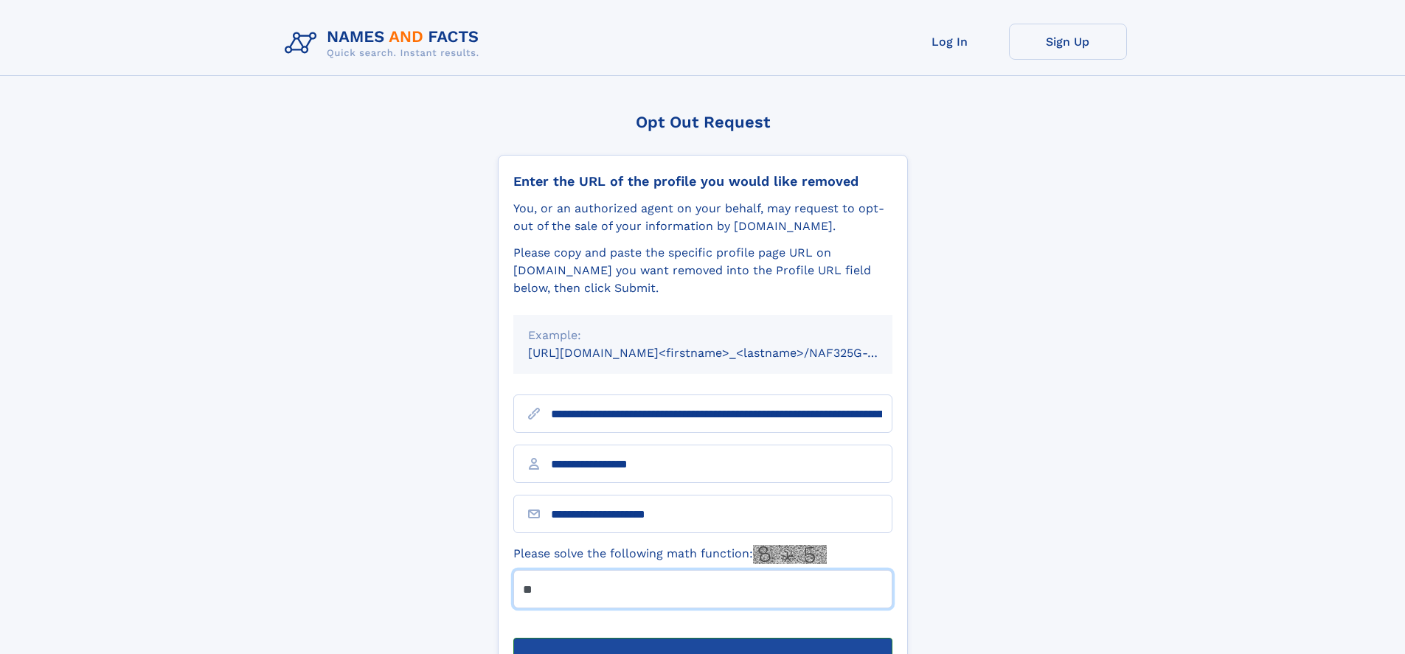  I want to click on div: Enter the URL of the profile you would like removed, so click(703, 181).